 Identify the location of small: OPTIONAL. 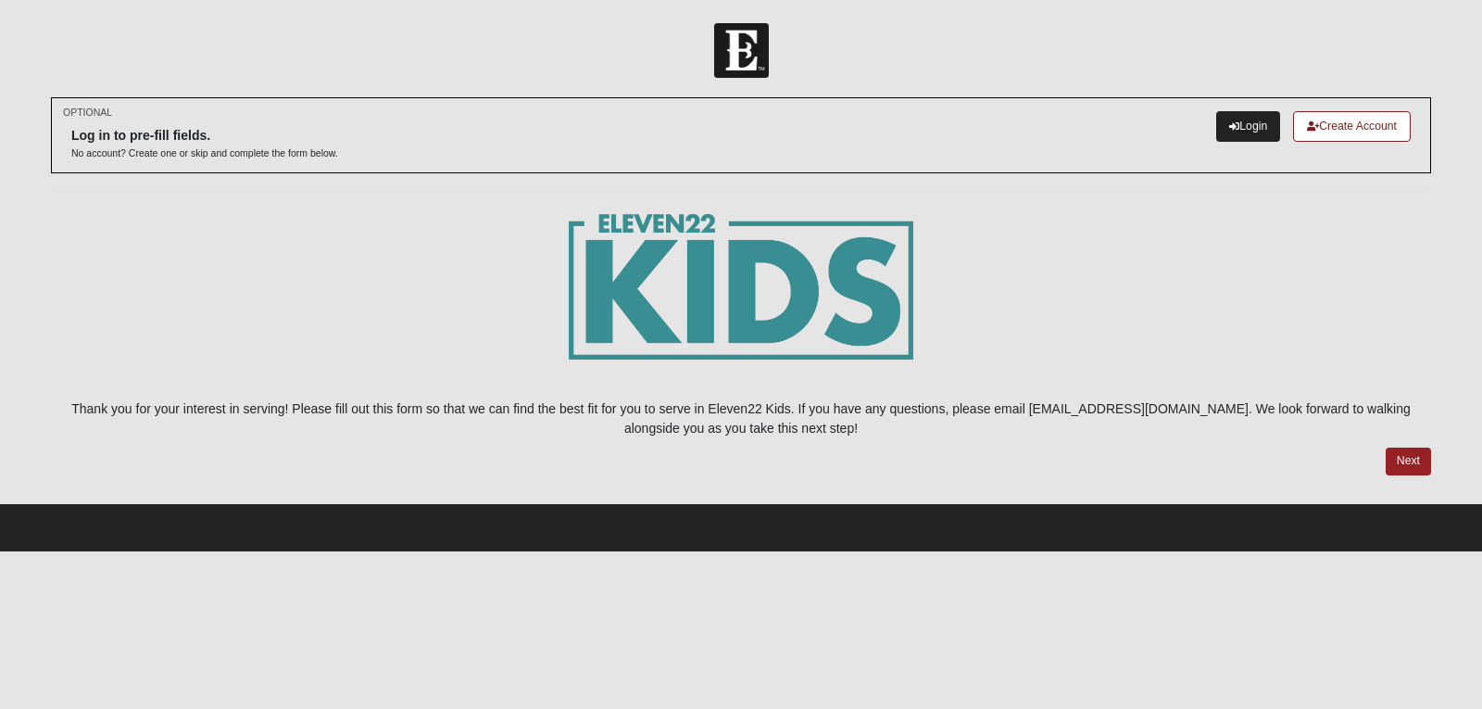
(87, 112).